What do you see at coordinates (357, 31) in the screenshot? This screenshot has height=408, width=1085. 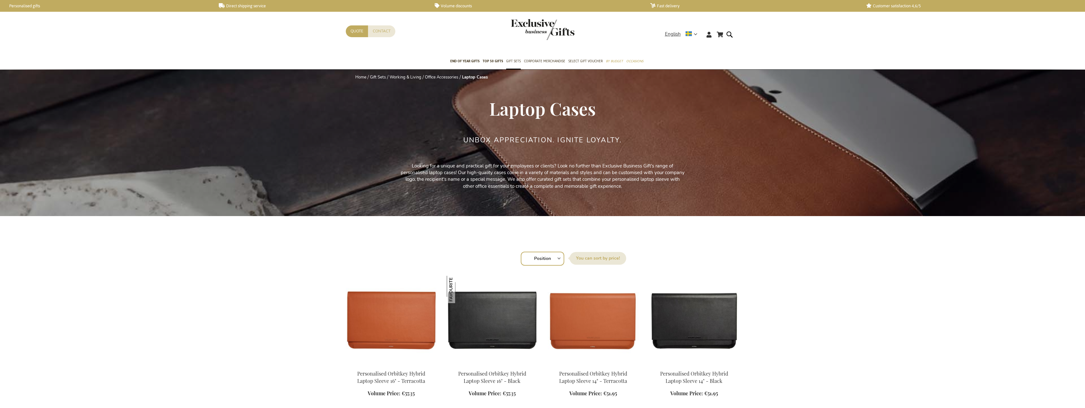 I see `a: Quote` at bounding box center [357, 31].